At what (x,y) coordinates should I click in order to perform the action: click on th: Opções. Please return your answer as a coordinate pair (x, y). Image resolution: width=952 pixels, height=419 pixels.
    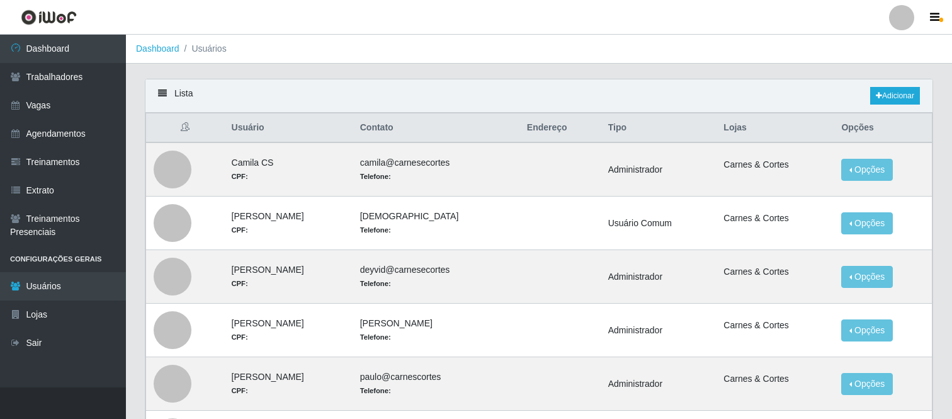
    Looking at the image, I should click on (883, 128).